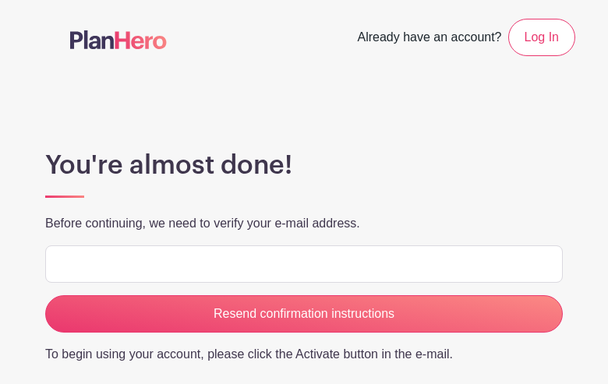  I want to click on p: Before continuing, we need to verify your e-mail address., so click(304, 224).